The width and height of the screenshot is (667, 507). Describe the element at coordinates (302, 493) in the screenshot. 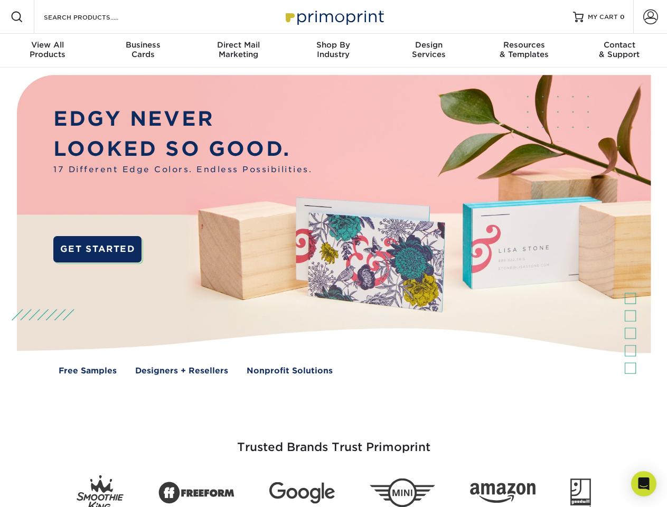

I see `img: Google` at that location.